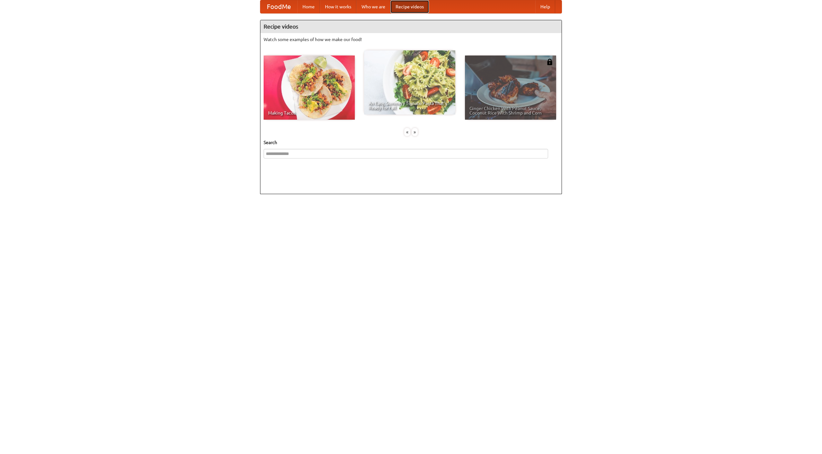  Describe the element at coordinates (373, 7) in the screenshot. I see `a: Who we are` at that location.